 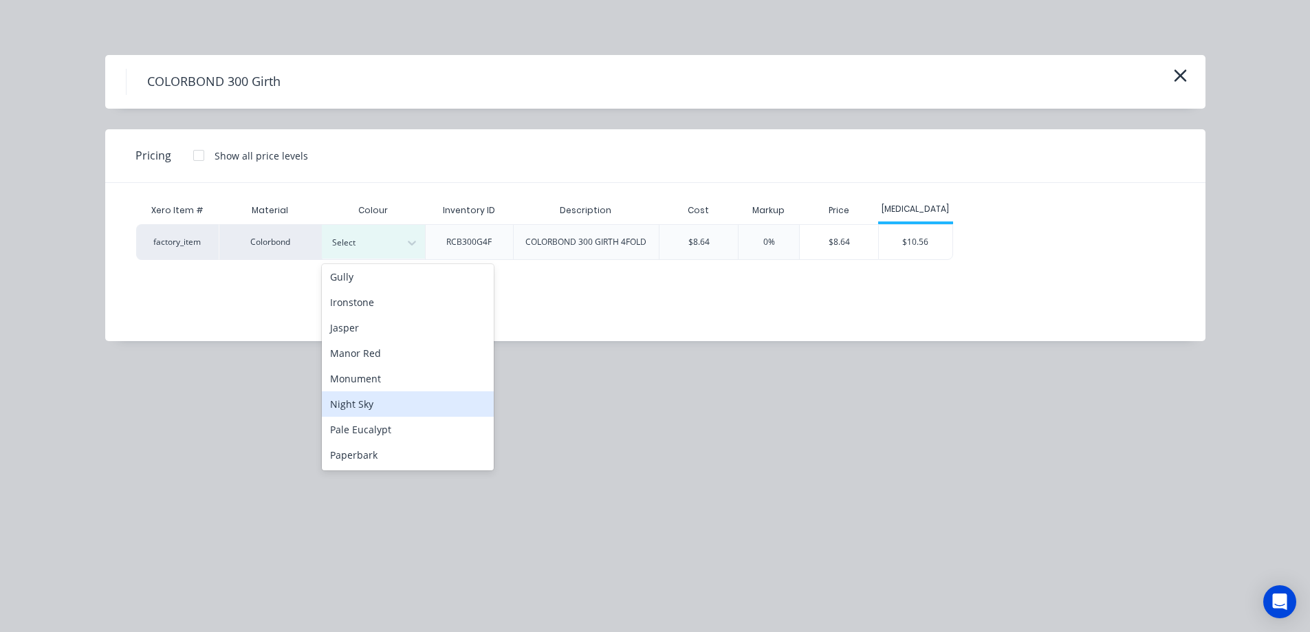 I want to click on div: Open Intercom Messenger, so click(x=1280, y=602).